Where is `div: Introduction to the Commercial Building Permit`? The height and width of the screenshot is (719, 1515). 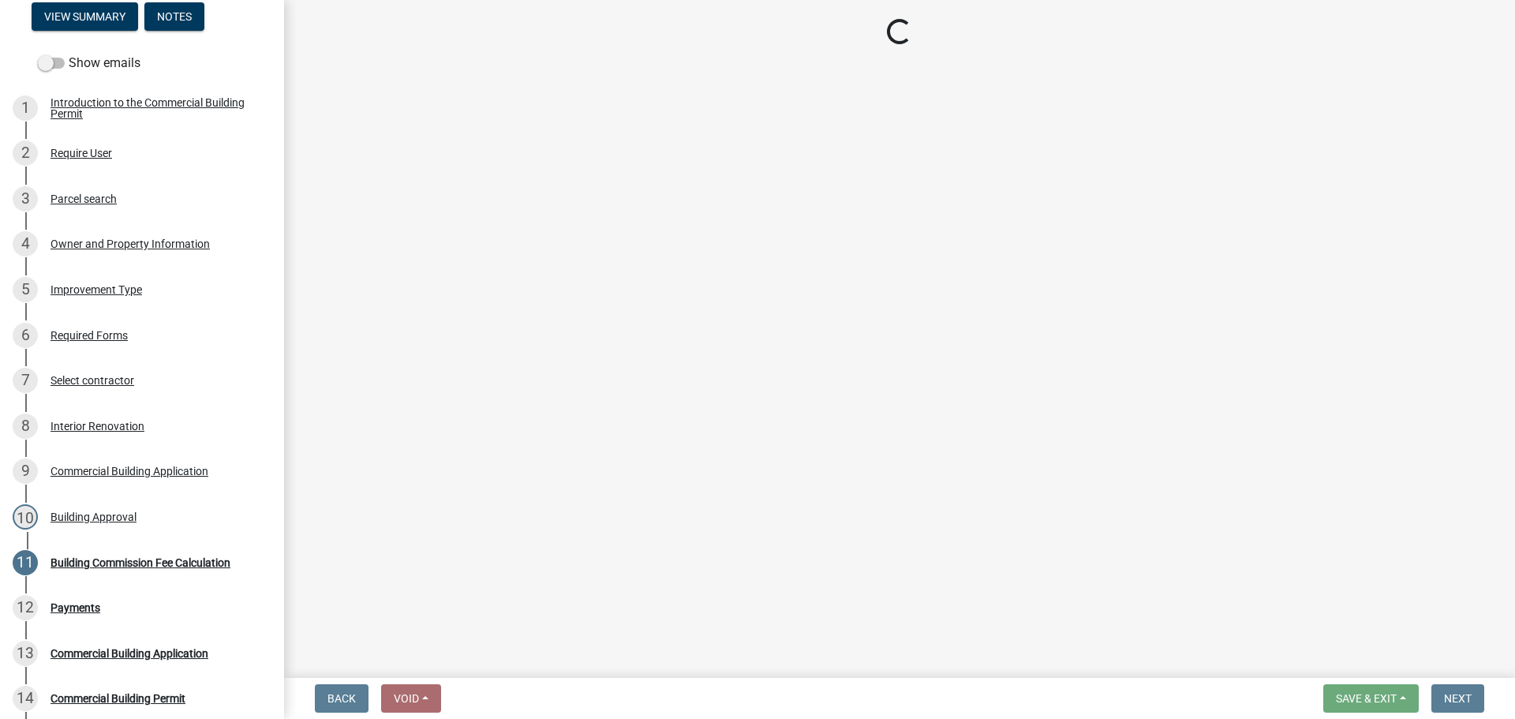 div: Introduction to the Commercial Building Permit is located at coordinates (155, 108).